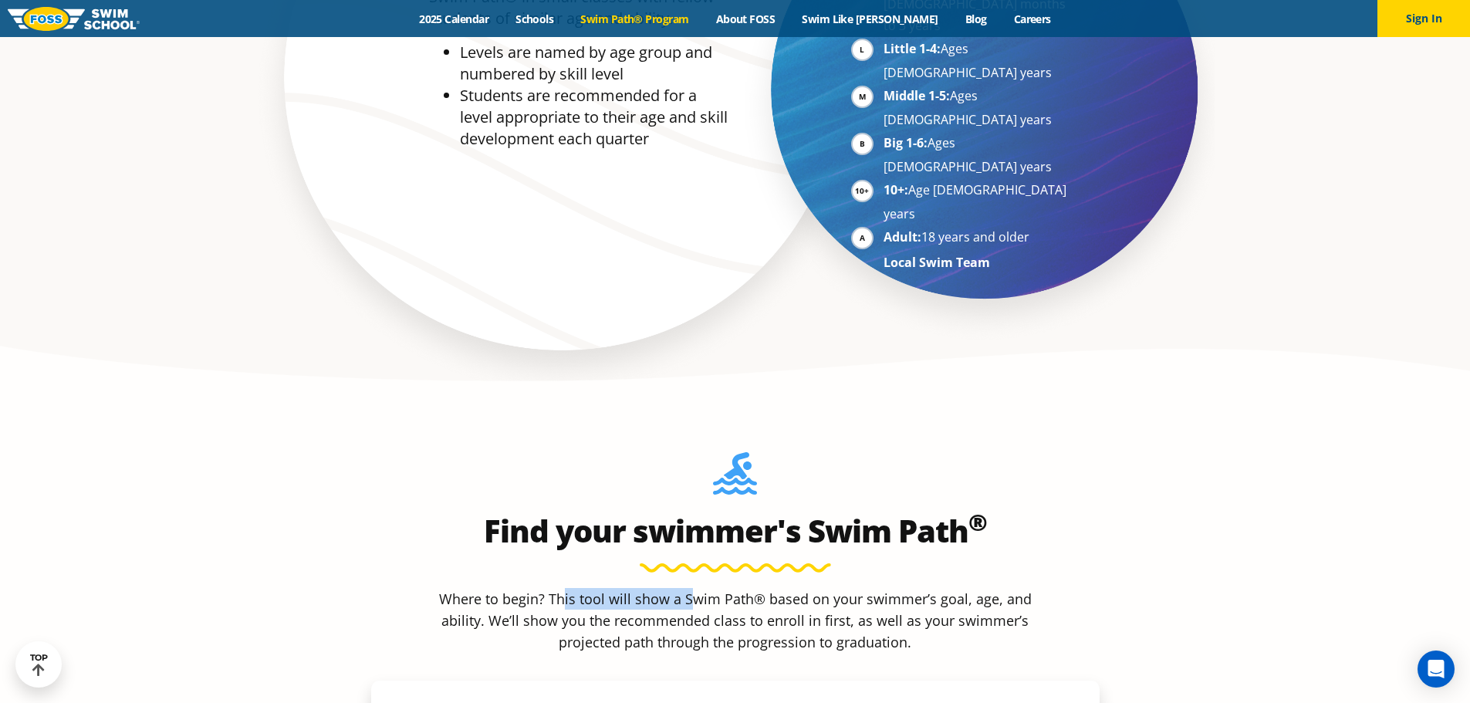 This screenshot has height=703, width=1470. Describe the element at coordinates (905, 143) in the screenshot. I see `strong: Big 1-6:` at that location.